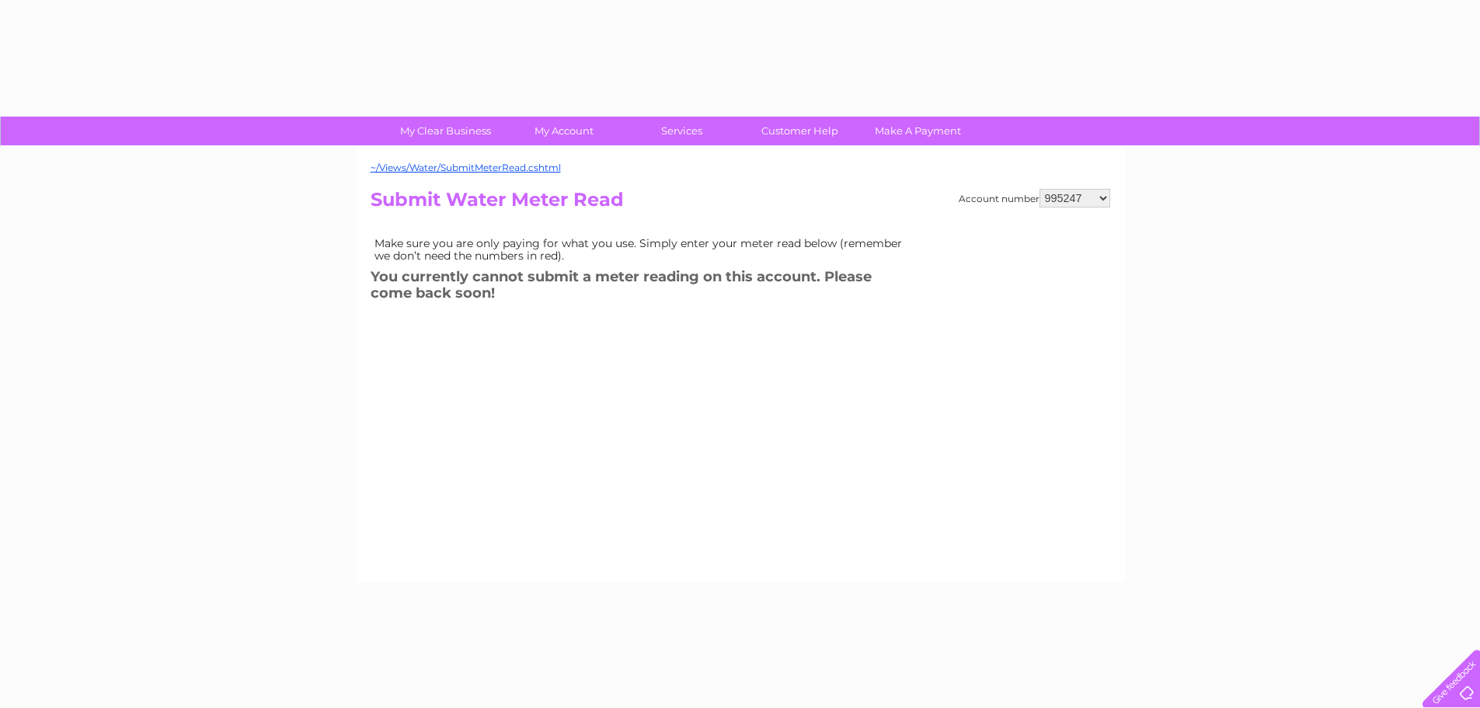  Describe the element at coordinates (740, 203) in the screenshot. I see `h2: Submit Water Meter Read` at that location.